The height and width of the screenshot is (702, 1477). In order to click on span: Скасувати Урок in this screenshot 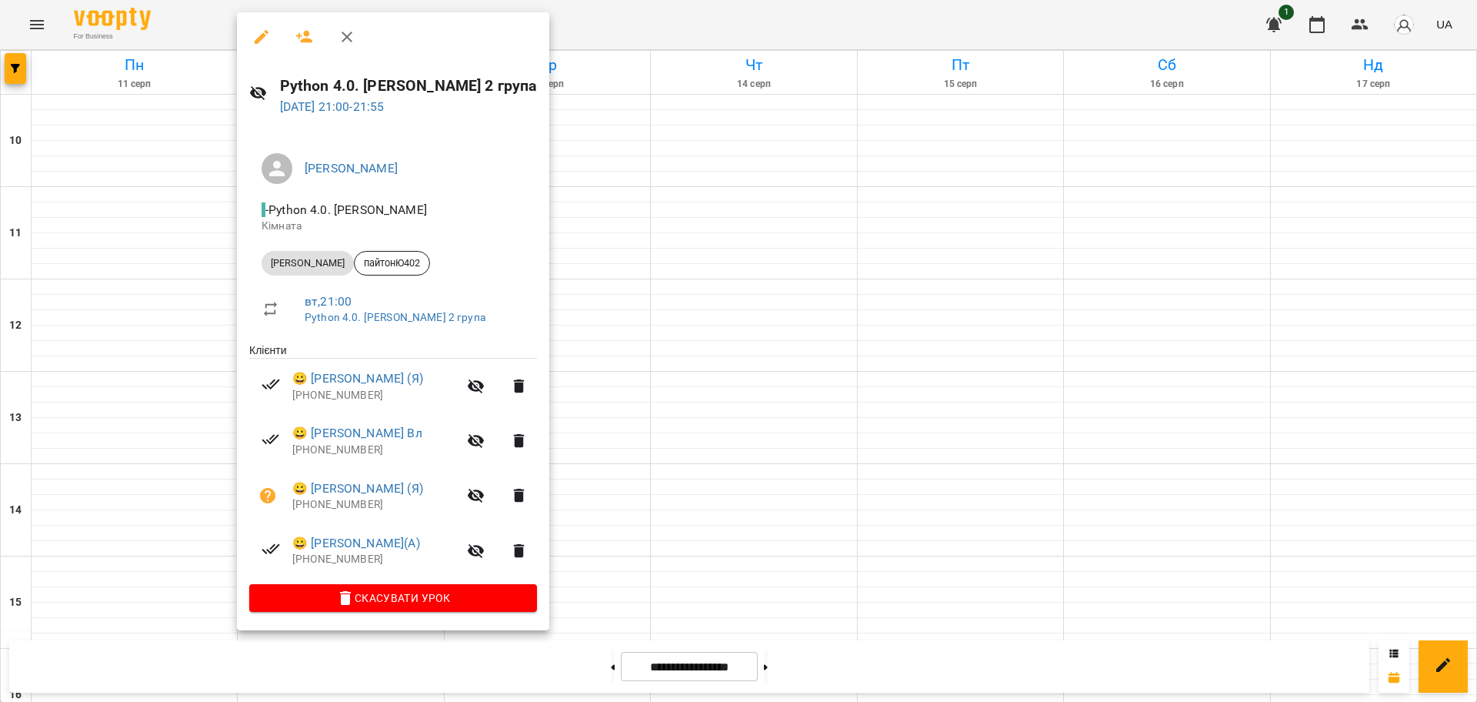, I will do `click(393, 598)`.